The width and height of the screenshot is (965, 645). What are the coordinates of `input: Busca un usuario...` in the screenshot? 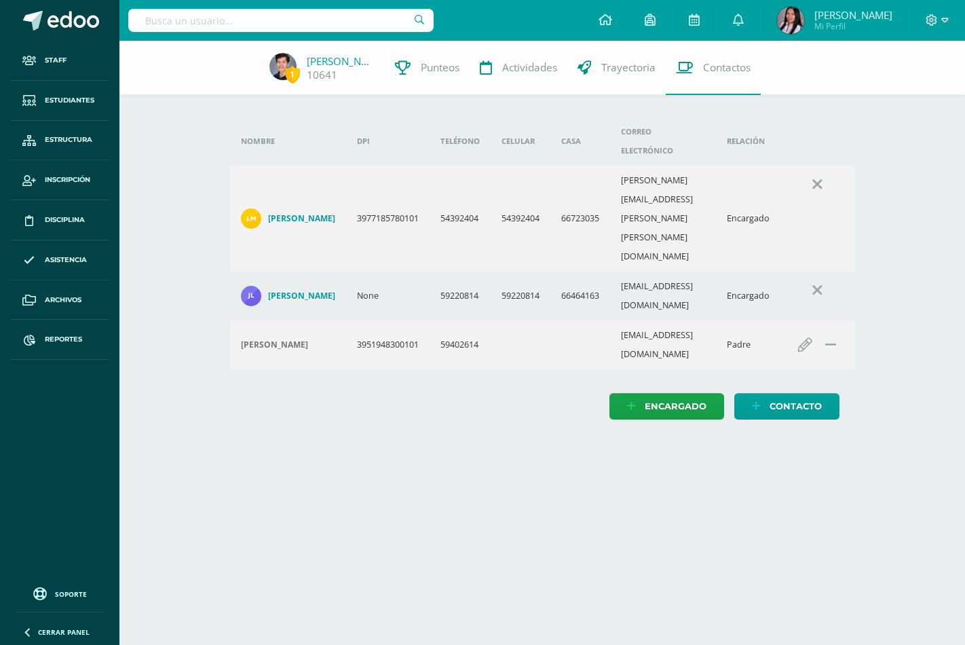 It's located at (281, 20).